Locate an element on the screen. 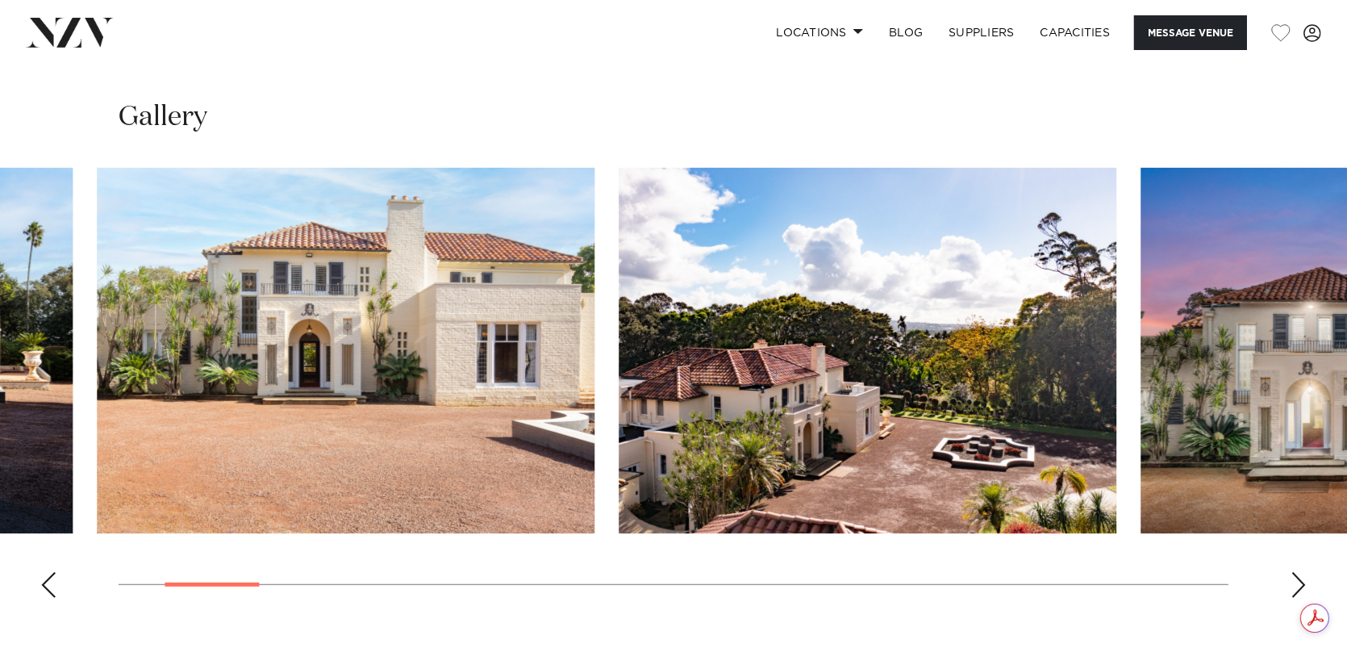 The image size is (1347, 661). swiper-slide: 2 / 25 is located at coordinates (345, 350).